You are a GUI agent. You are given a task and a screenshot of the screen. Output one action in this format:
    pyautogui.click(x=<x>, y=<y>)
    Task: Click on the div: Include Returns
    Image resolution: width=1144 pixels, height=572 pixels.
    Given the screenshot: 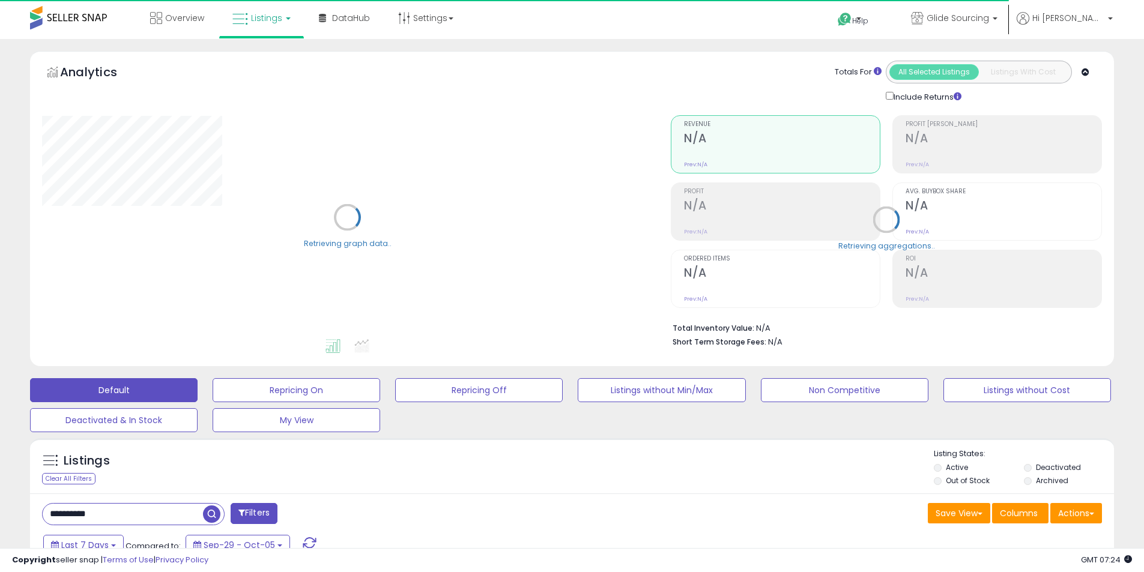 What is the action you would take?
    pyautogui.click(x=926, y=96)
    